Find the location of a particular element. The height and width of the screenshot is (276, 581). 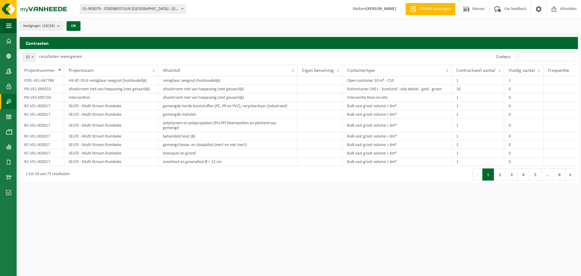

td: steenpuin en grond is located at coordinates (228, 153).